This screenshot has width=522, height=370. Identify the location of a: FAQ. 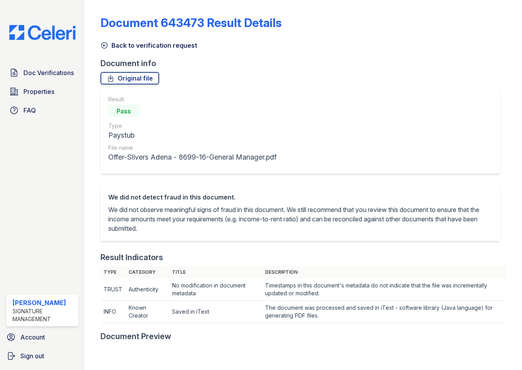
(42, 110).